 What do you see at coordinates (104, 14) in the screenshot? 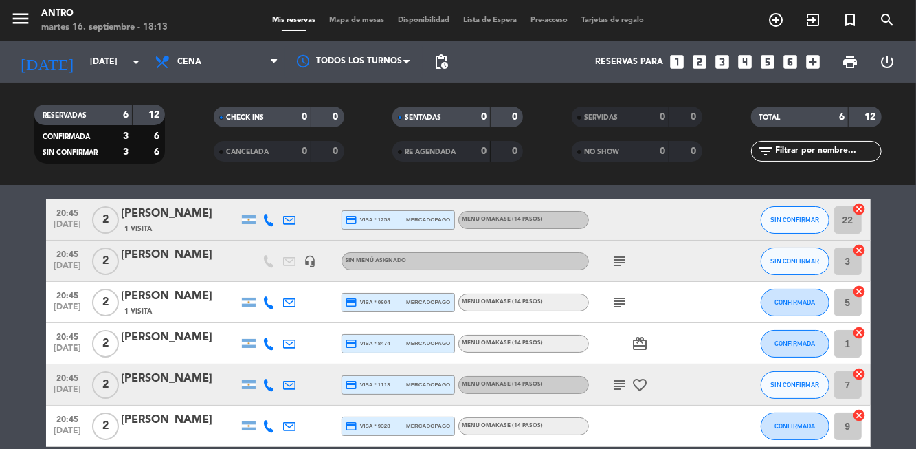
I see `div: ANTRO` at bounding box center [104, 14].